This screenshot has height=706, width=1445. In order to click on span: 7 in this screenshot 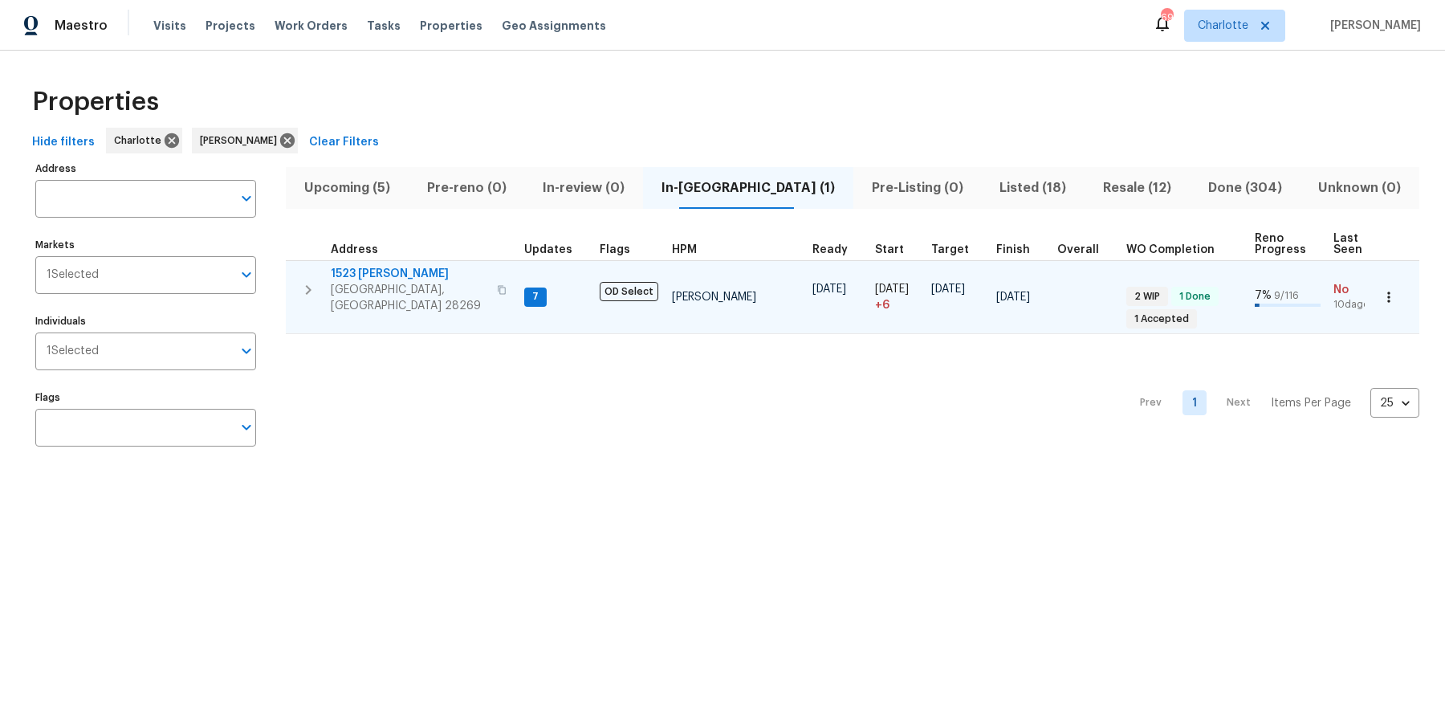, I will do `click(536, 296)`.